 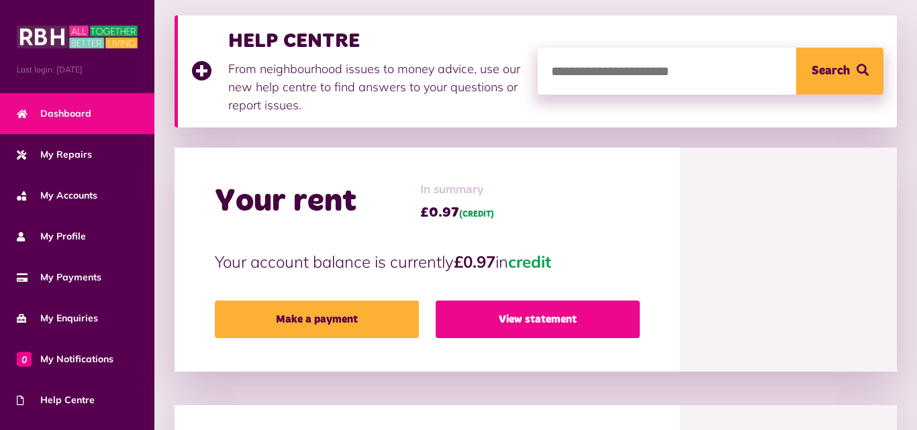 What do you see at coordinates (65, 359) in the screenshot?
I see `span: My Notifications` at bounding box center [65, 359].